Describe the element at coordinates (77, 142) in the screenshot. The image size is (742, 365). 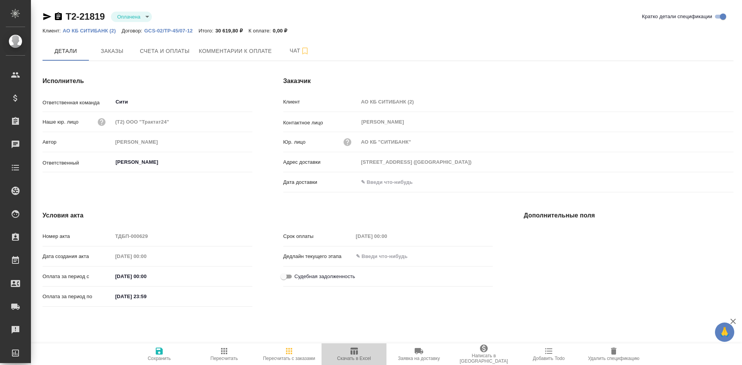
I see `p: Автор` at that location.